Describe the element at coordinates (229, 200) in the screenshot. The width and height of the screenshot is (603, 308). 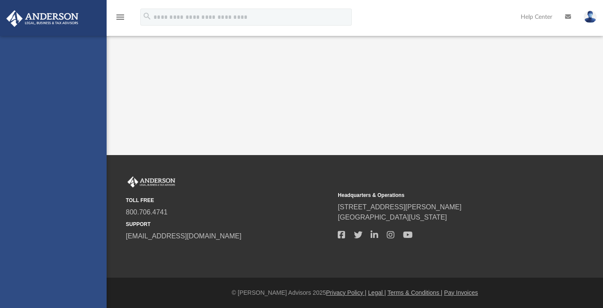
I see `small: TOLL FREE` at that location.